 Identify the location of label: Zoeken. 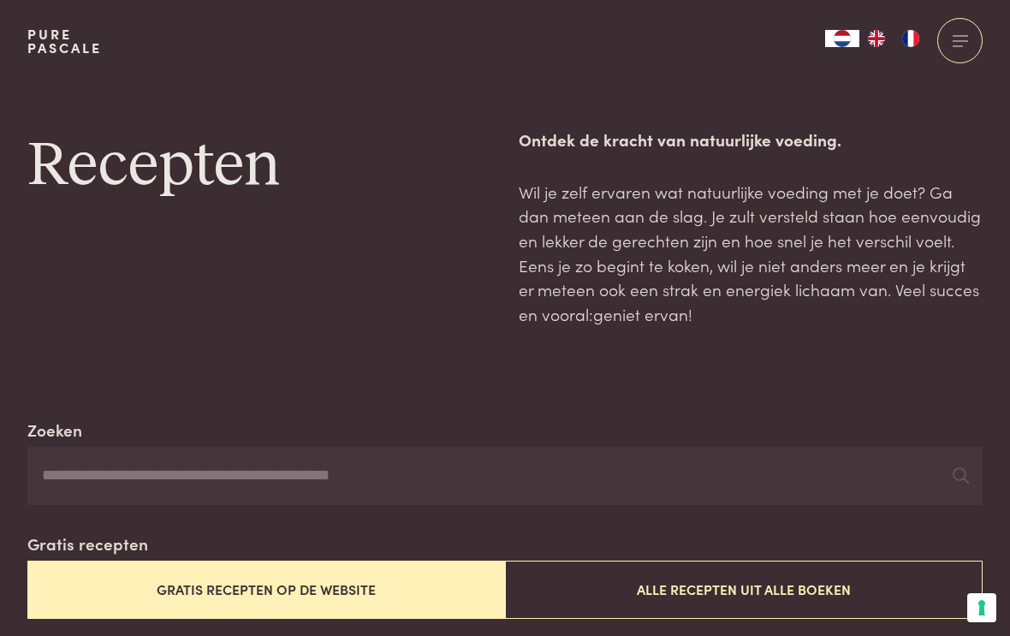
(55, 429).